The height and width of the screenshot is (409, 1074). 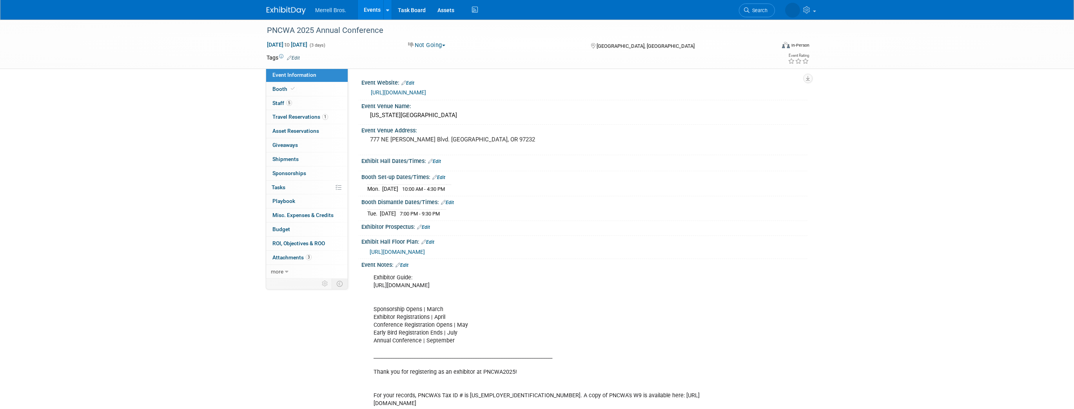 What do you see at coordinates (792, 10) in the screenshot?
I see `img: Brian Hertzog` at bounding box center [792, 10].